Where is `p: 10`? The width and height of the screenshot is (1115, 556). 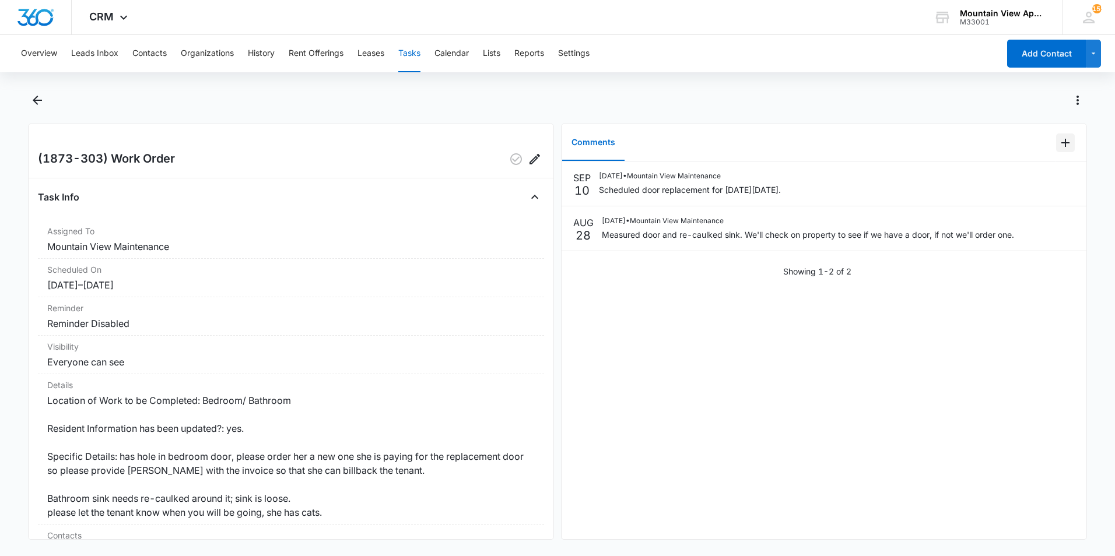
p: 10 is located at coordinates (582, 191).